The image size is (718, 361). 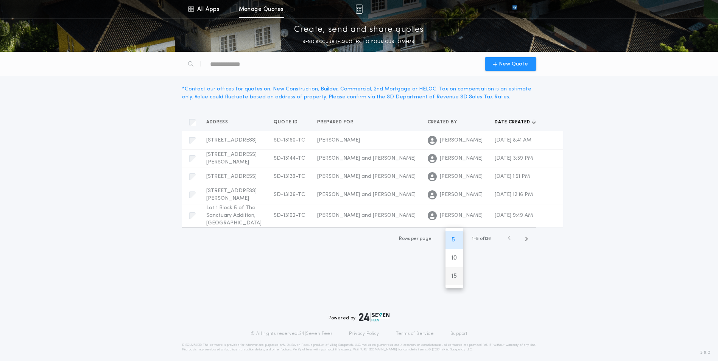 I want to click on span: Date created, so click(x=513, y=122).